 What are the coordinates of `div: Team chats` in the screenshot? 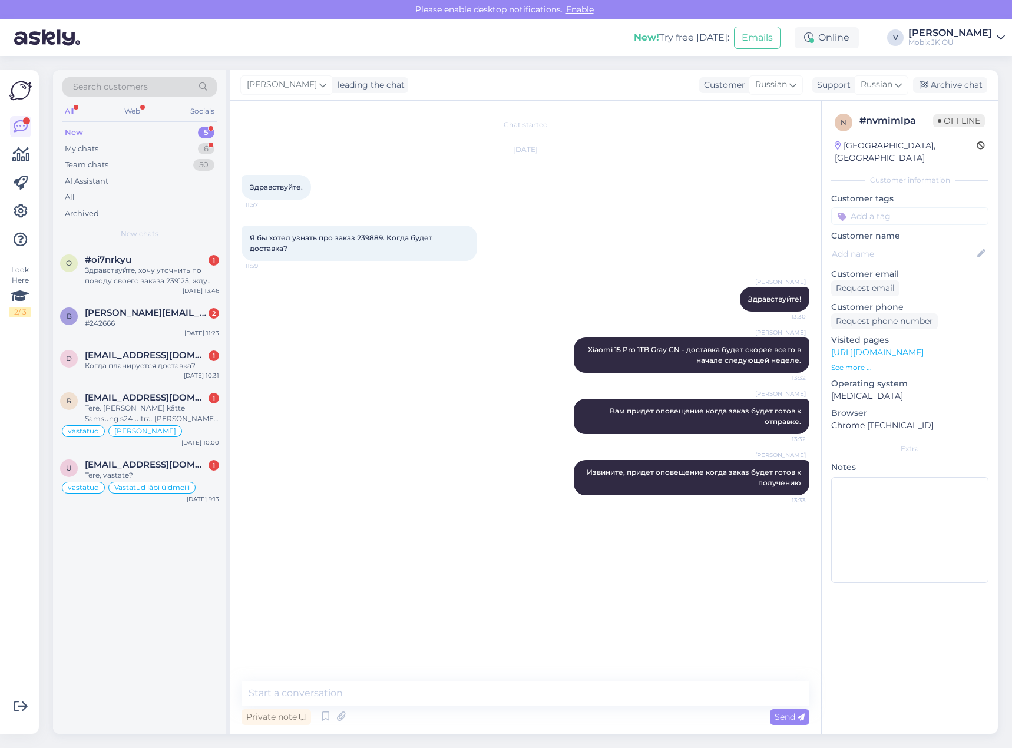 It's located at (87, 165).